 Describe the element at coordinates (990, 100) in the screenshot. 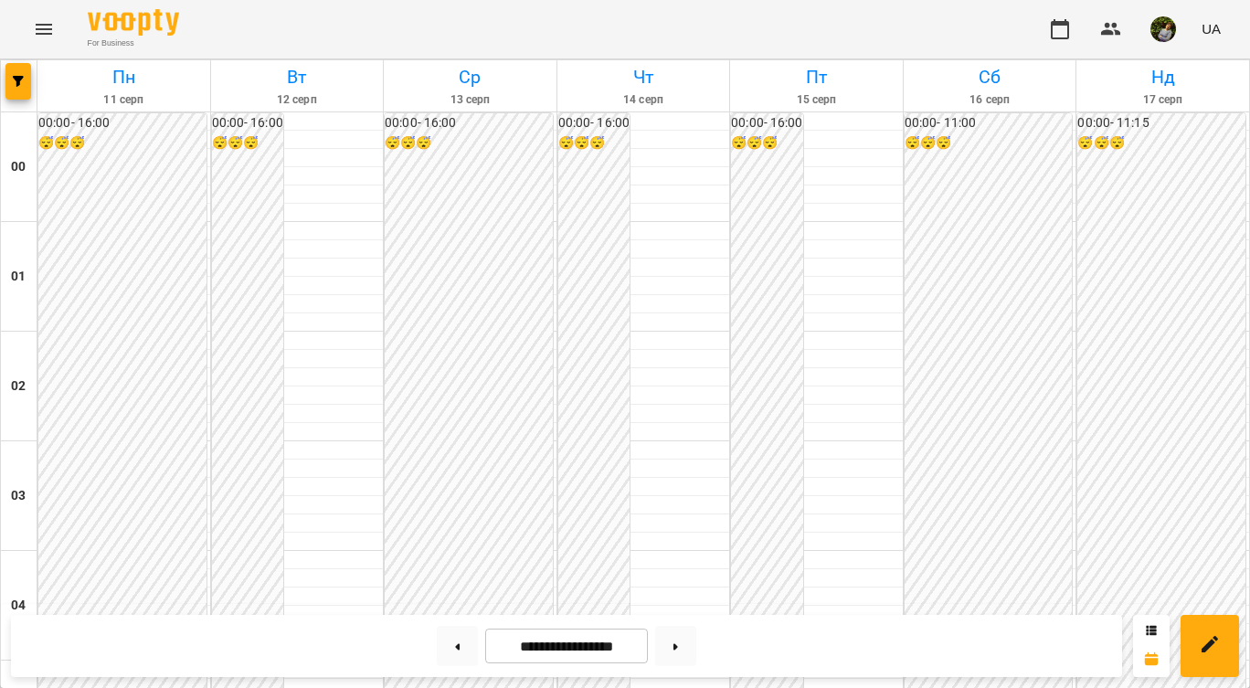

I see `h6: 16 серп` at that location.